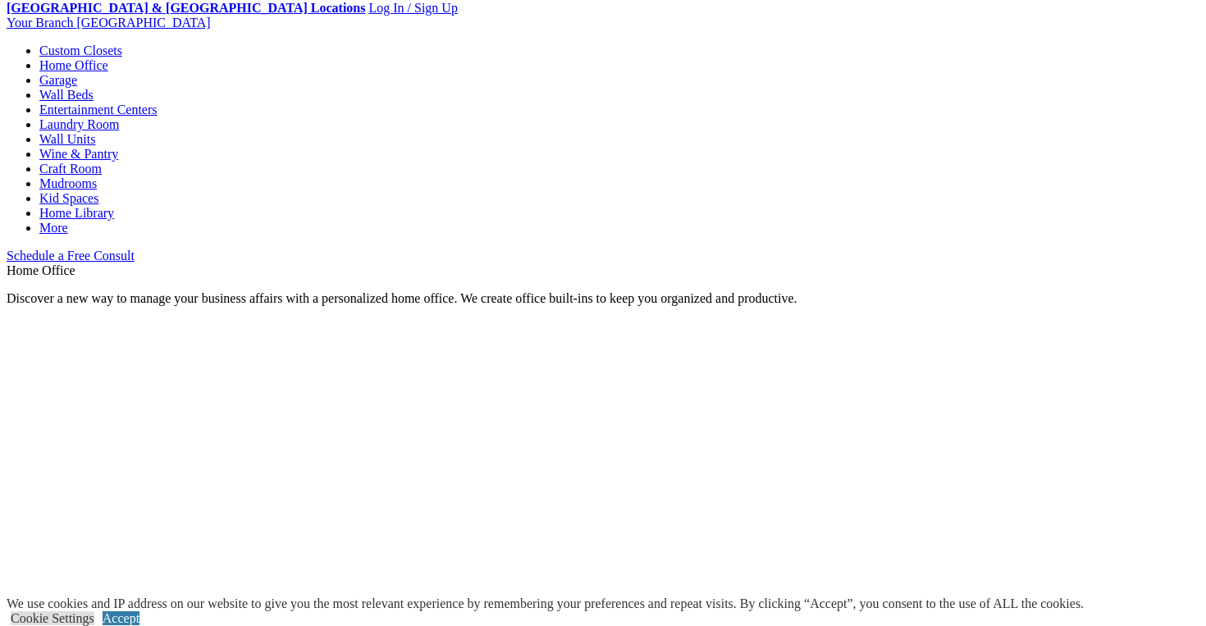 The width and height of the screenshot is (1206, 626). What do you see at coordinates (74, 65) in the screenshot?
I see `a: Home Office` at bounding box center [74, 65].